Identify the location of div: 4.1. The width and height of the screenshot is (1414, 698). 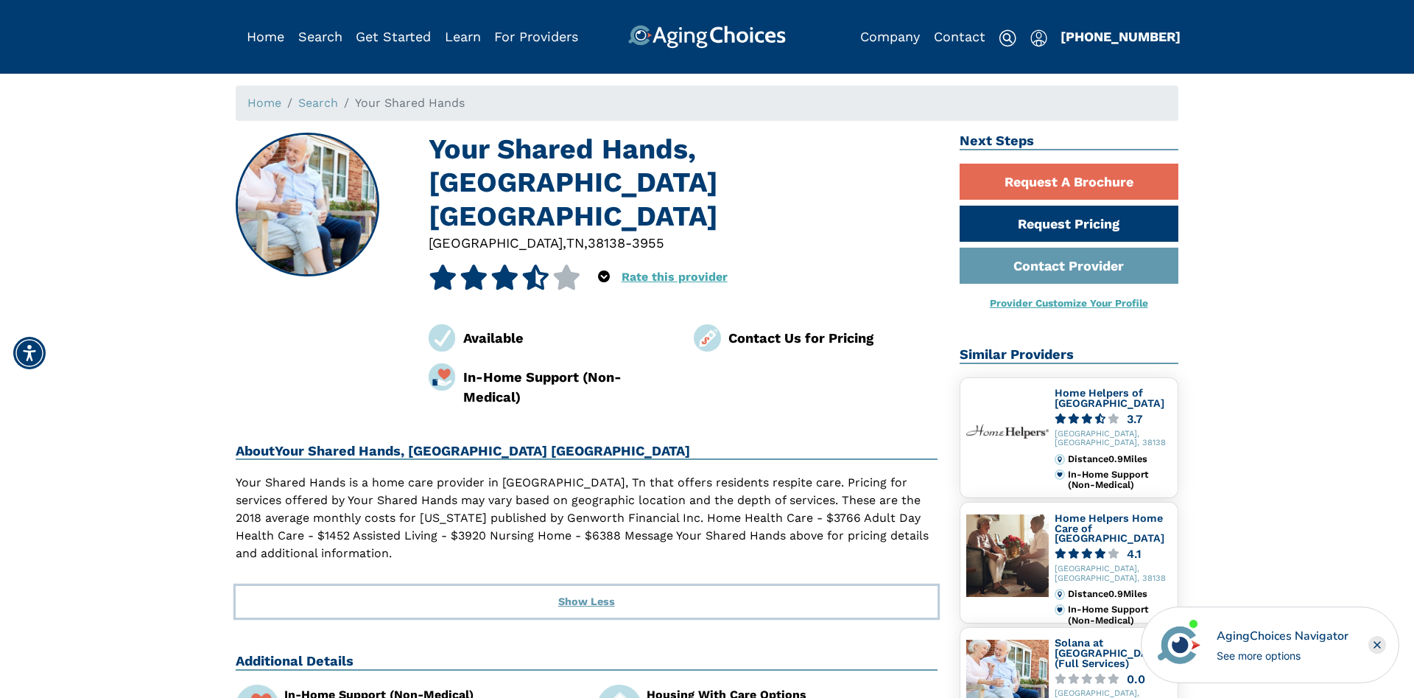
(1134, 553).